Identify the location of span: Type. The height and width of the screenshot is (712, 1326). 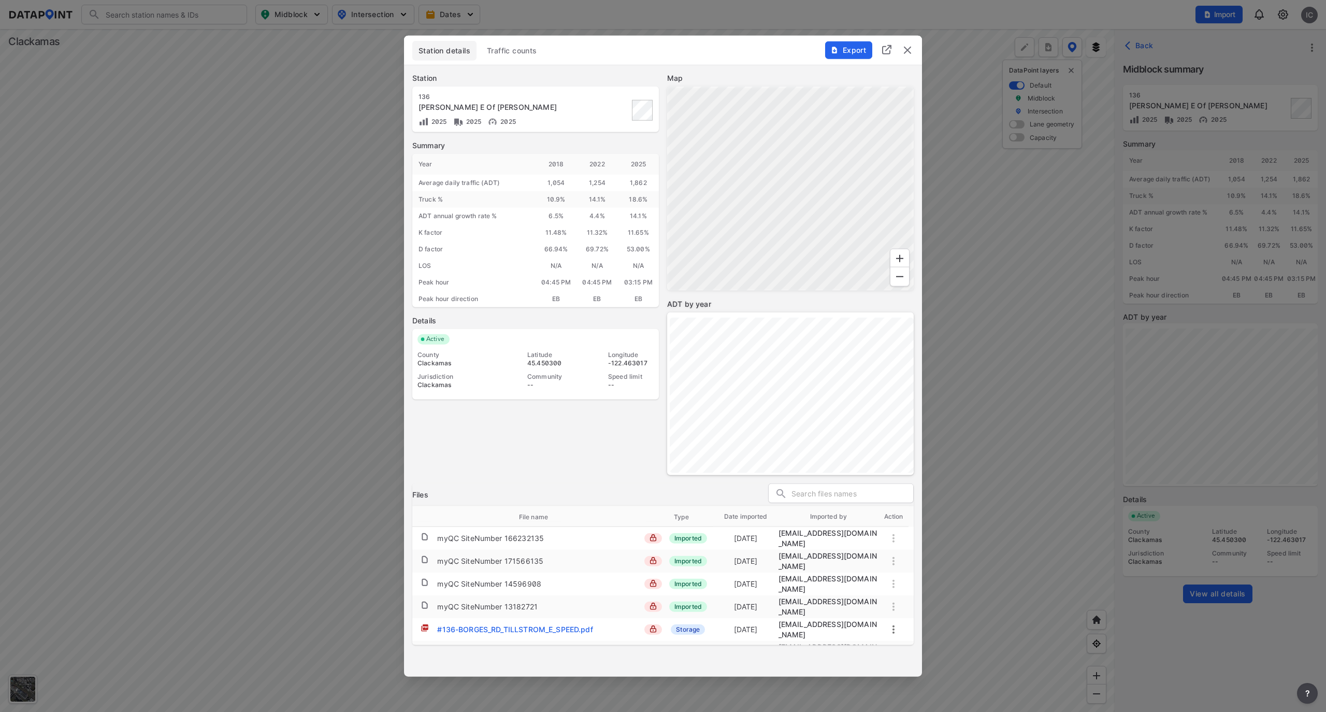
(688, 517).